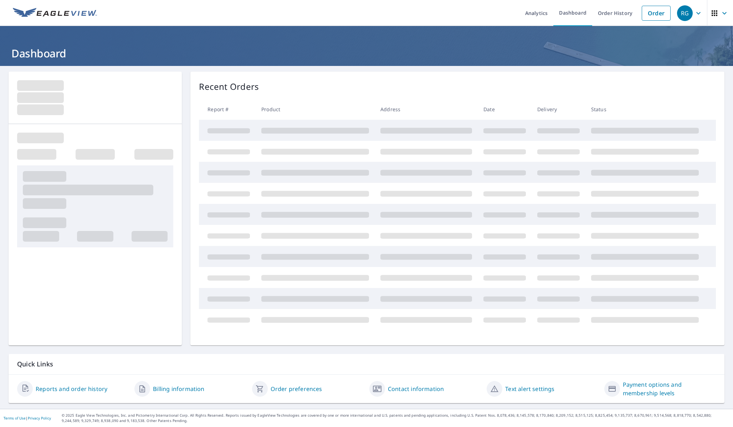  What do you see at coordinates (529, 389) in the screenshot?
I see `a: Text alert settings` at bounding box center [529, 389].